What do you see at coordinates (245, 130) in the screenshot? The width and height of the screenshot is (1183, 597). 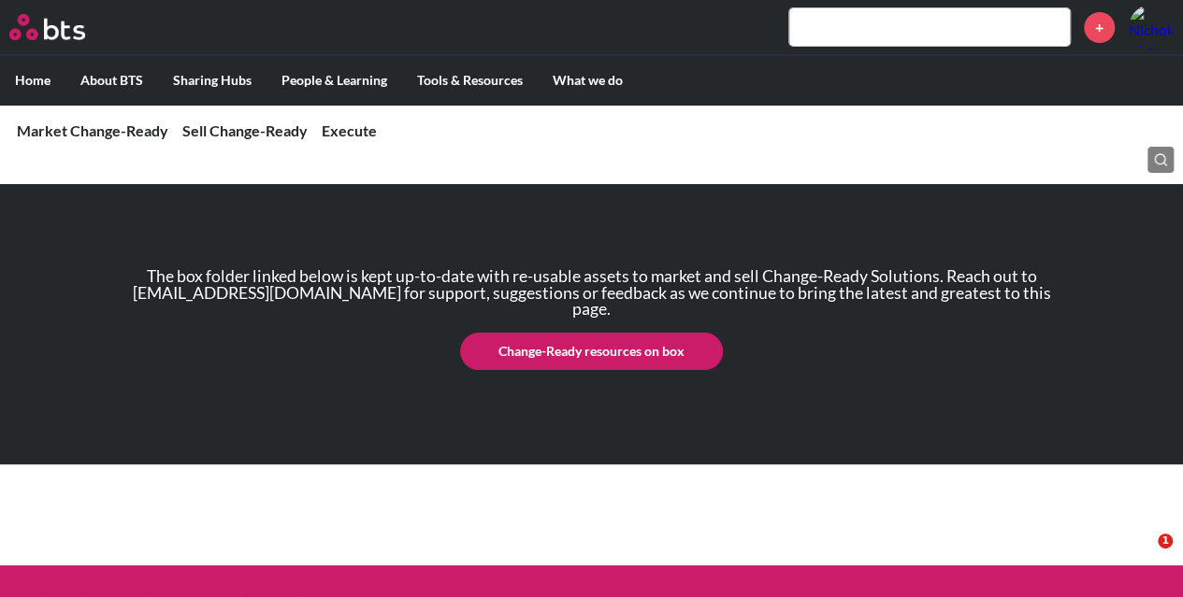 I see `a: Sell Change-Ready` at bounding box center [245, 130].